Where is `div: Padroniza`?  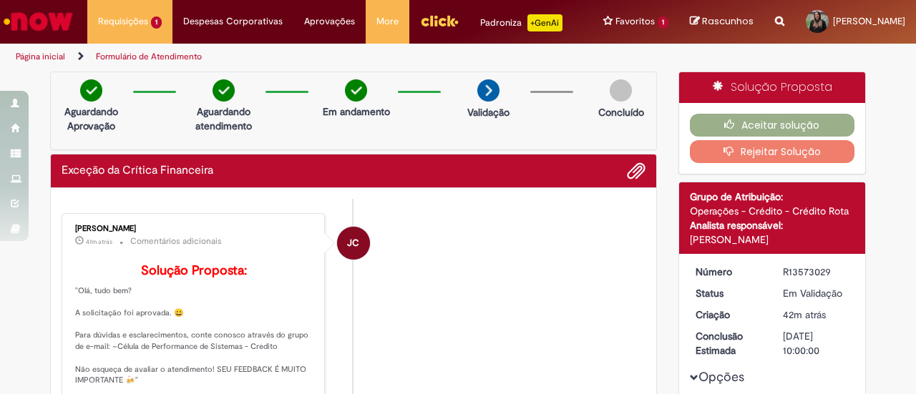
div: Padroniza is located at coordinates (521, 23).